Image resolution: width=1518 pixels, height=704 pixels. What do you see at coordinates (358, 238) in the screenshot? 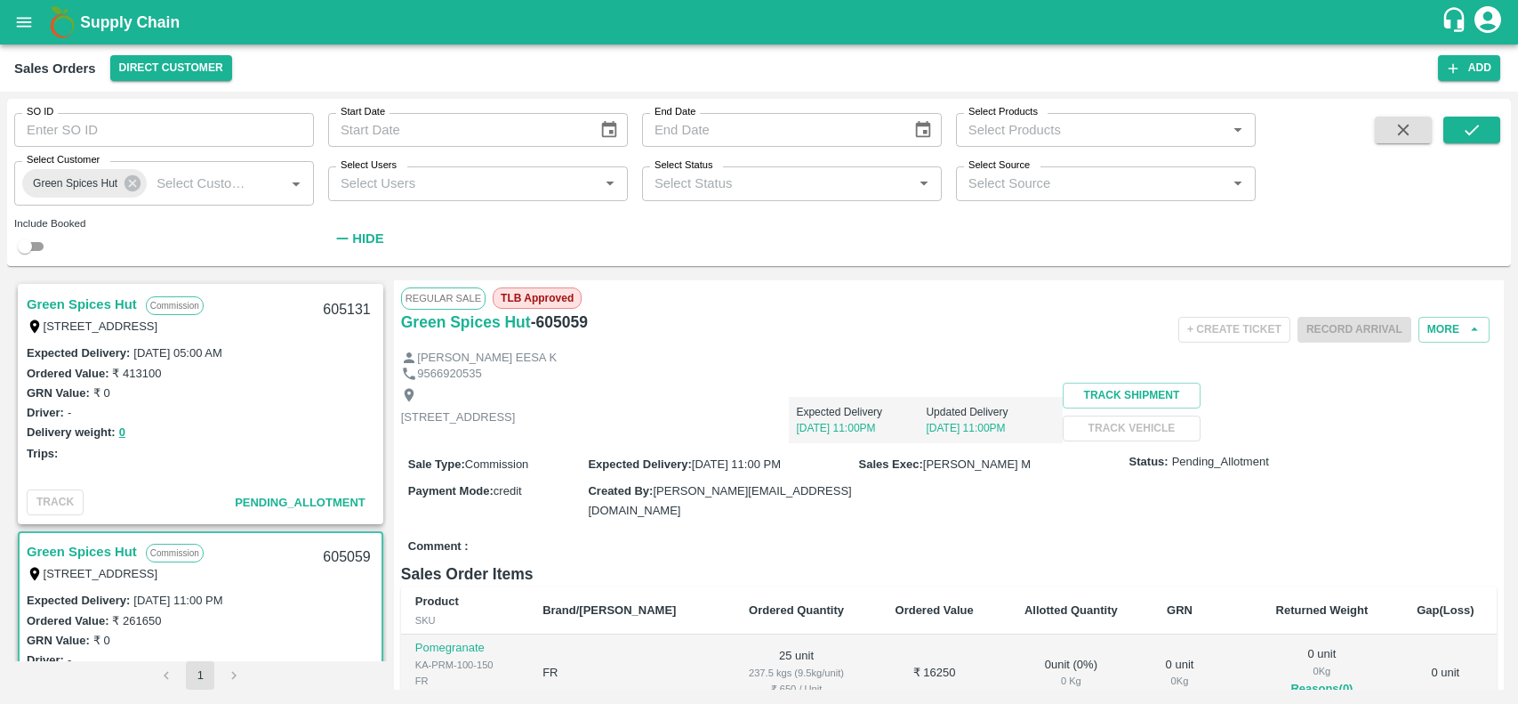
I see `button: Hide` at bounding box center [358, 238].